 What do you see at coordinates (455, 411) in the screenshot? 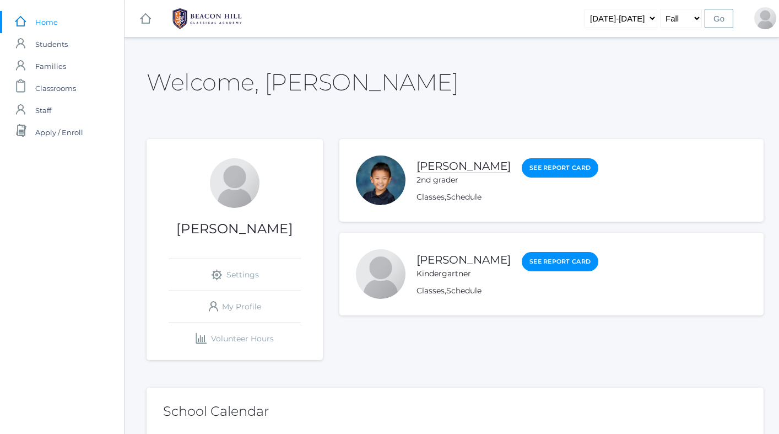
I see `h2: School Calendar` at bounding box center [455, 411].